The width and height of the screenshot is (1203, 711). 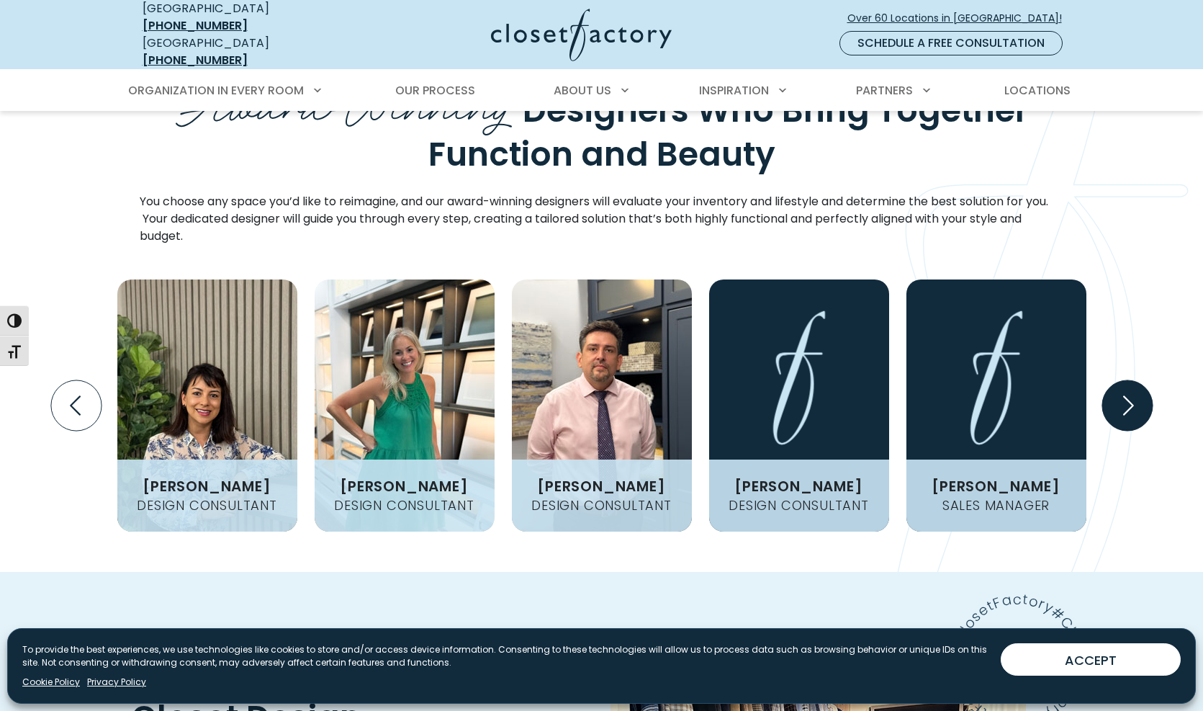 What do you see at coordinates (951, 43) in the screenshot?
I see `a: Schedule a Free Consultation` at bounding box center [951, 43].